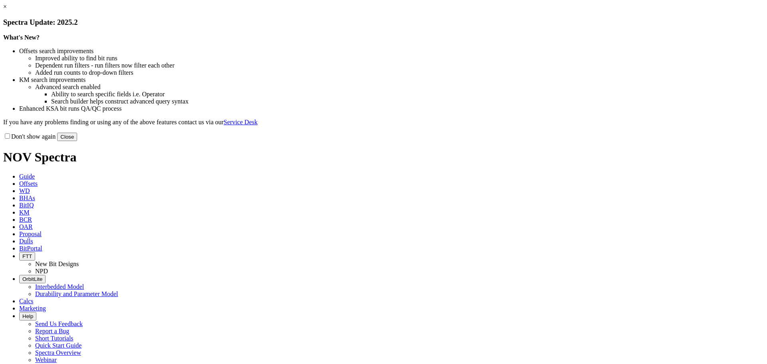  Describe the element at coordinates (383, 22) in the screenshot. I see `h3: Spectra Update: 2025.2` at that location.